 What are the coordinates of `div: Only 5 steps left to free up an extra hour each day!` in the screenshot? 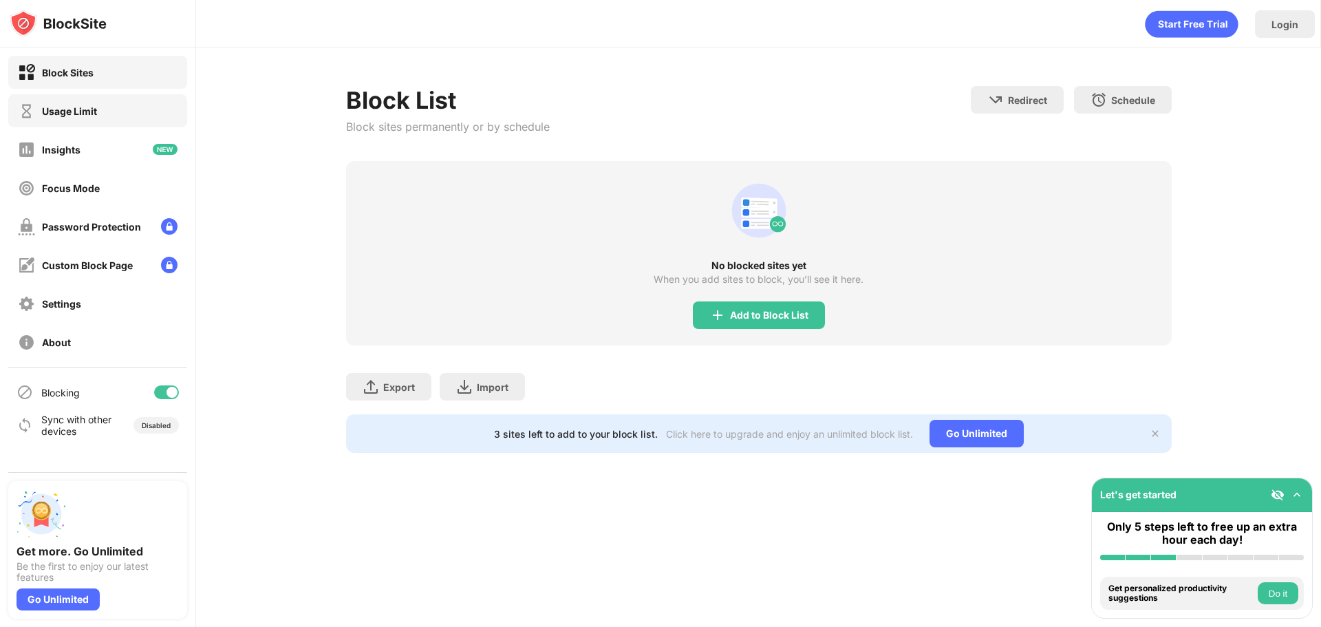 It's located at (1202, 533).